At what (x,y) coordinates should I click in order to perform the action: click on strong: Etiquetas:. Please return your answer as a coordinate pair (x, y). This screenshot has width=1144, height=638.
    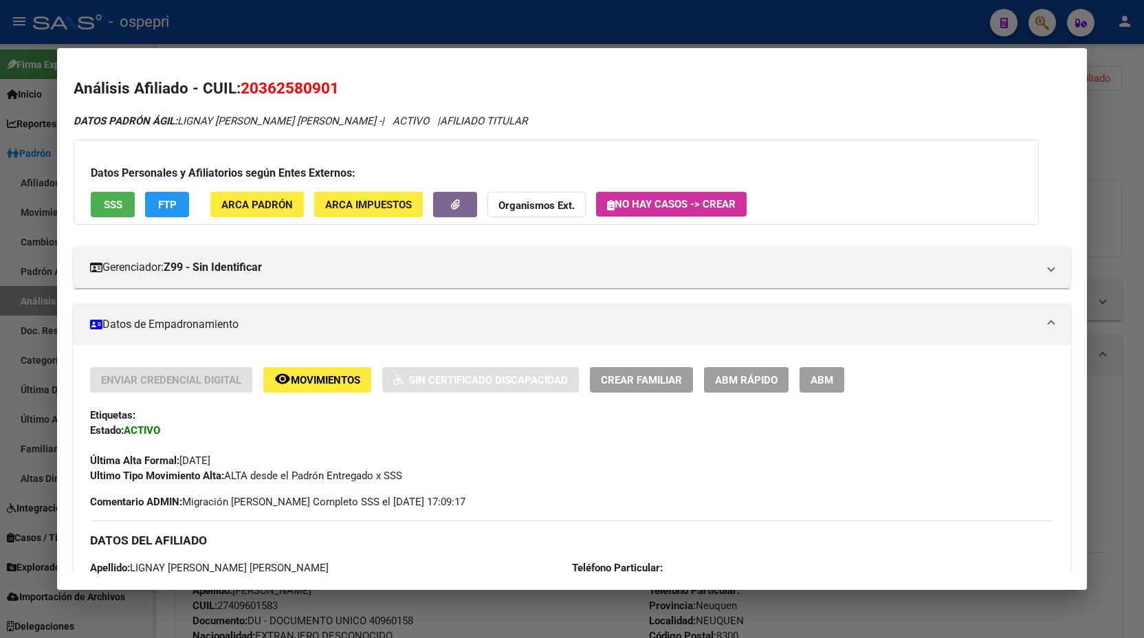
    Looking at the image, I should click on (113, 415).